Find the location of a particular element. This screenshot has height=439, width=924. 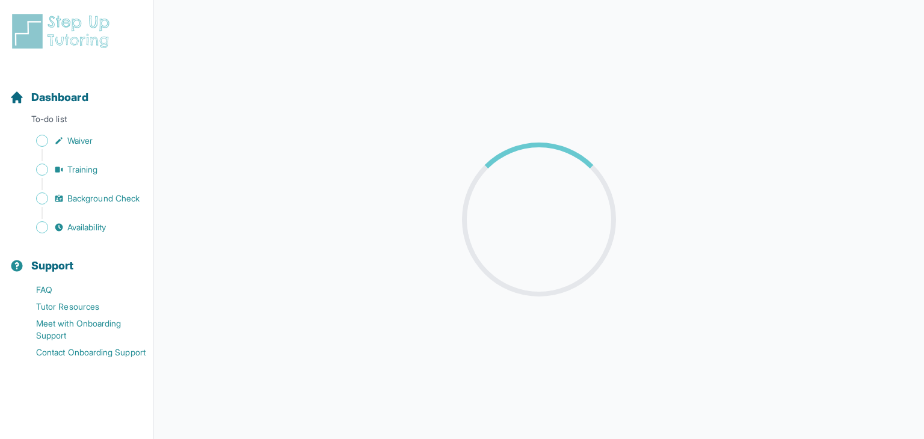

button: Dashboard is located at coordinates (76, 90).